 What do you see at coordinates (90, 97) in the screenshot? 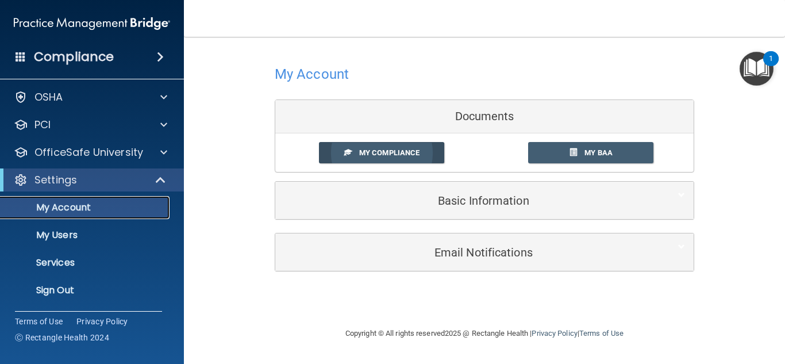
I see `a: OSHA` at bounding box center [90, 97].